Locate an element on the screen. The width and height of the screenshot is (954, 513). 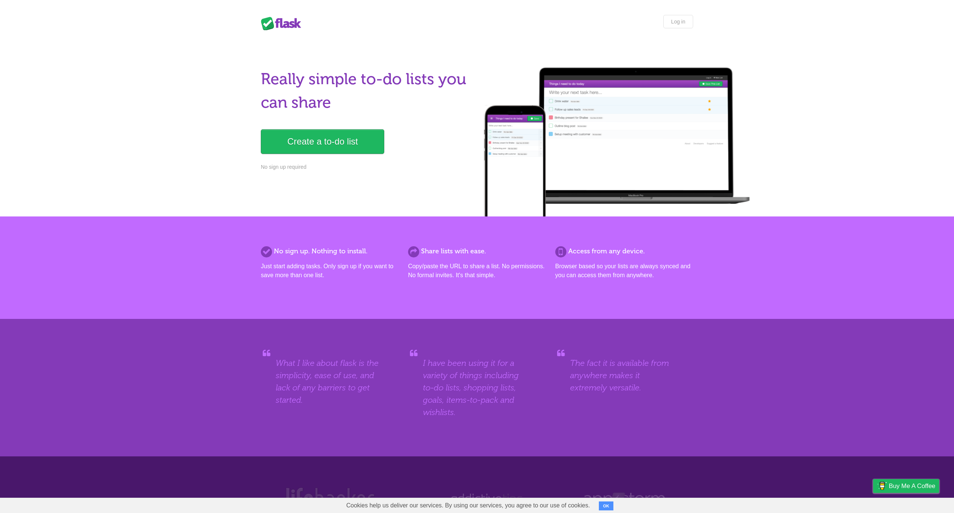
p: Just start adding tasks. Only sign up if you want to save more than one list. is located at coordinates (330, 271).